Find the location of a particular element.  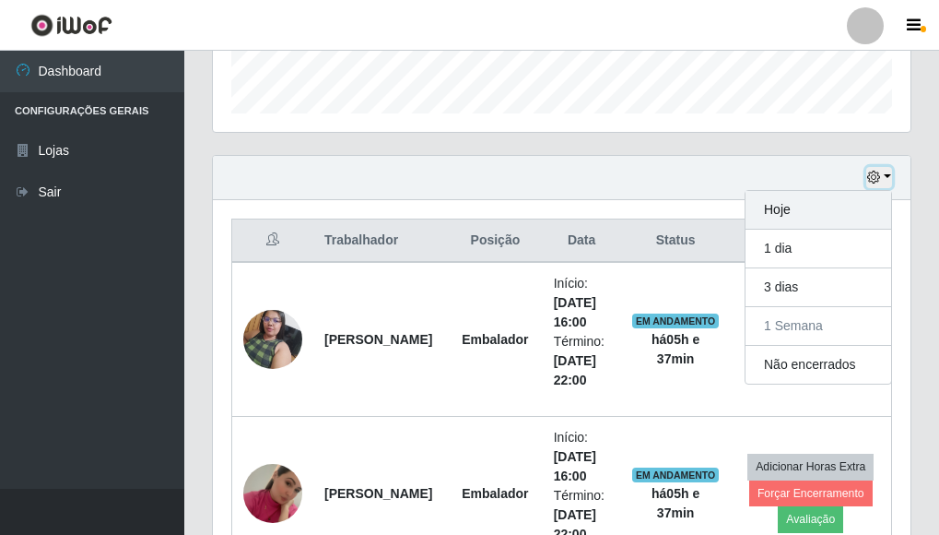

th: Data is located at coordinates (582, 241).